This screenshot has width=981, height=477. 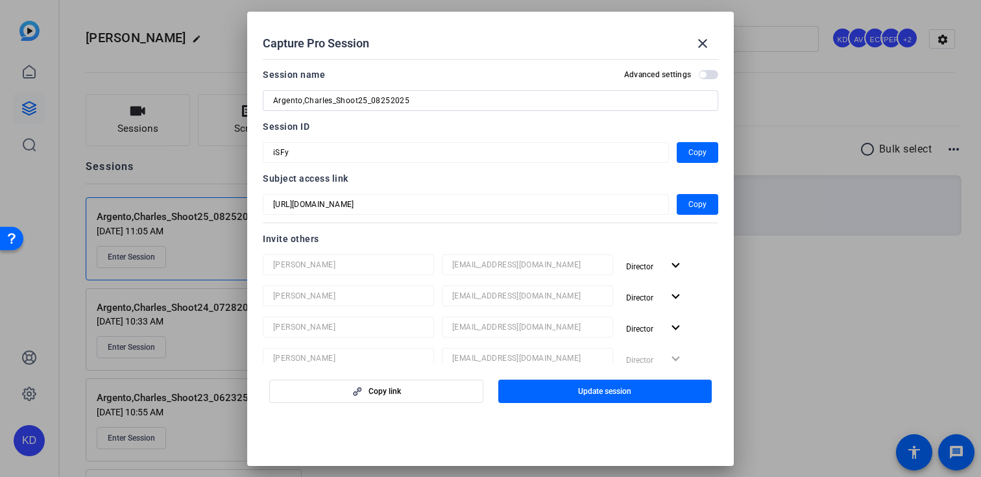 I want to click on button: Update session, so click(x=606, y=391).